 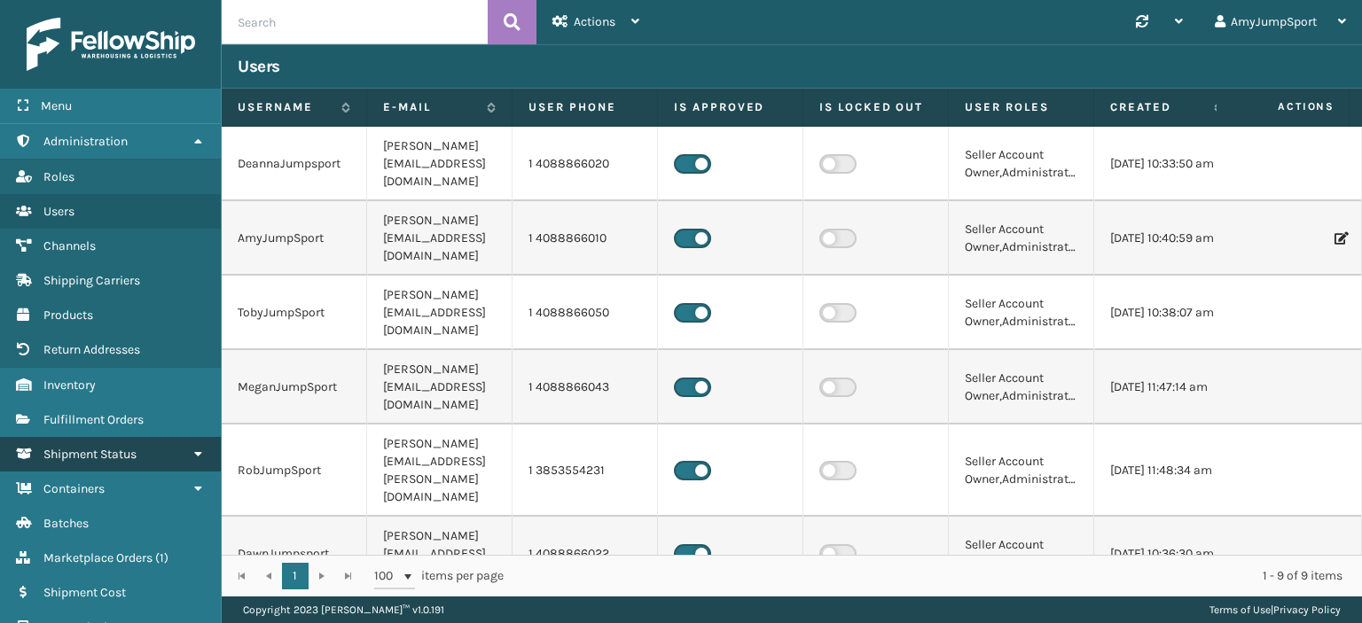 I want to click on td: 1 4088866022, so click(x=585, y=554).